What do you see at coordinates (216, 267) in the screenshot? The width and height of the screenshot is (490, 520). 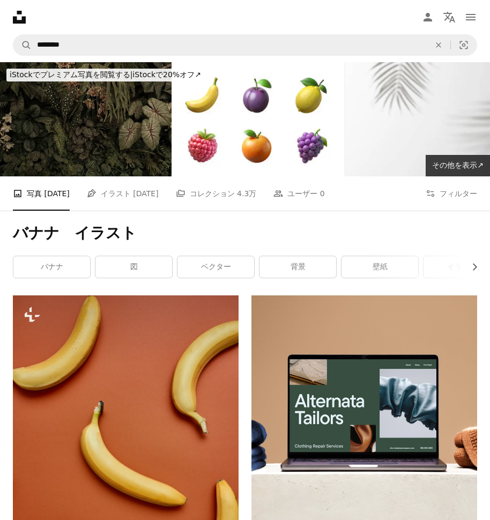 I see `a: ベクター` at bounding box center [216, 267].